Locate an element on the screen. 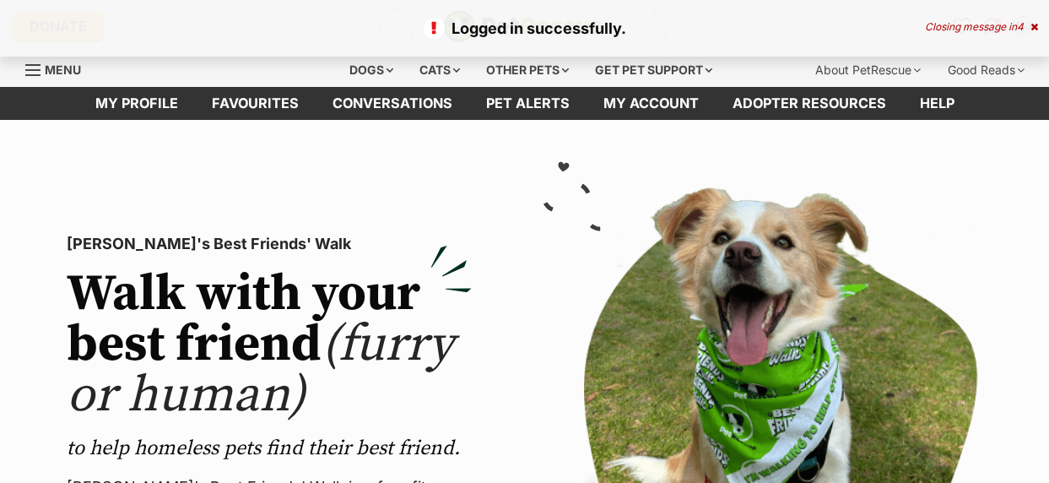  a: My account is located at coordinates (651, 103).